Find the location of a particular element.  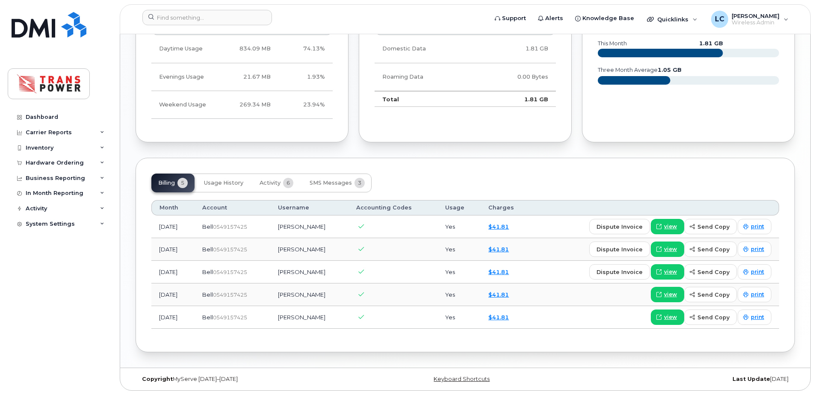

span: Activity is located at coordinates (270, 183).